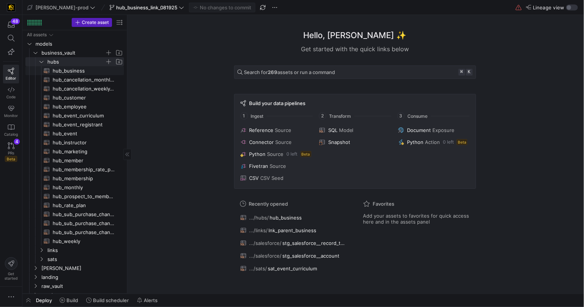 The image size is (584, 307). I want to click on span: CSV Seed, so click(272, 178).